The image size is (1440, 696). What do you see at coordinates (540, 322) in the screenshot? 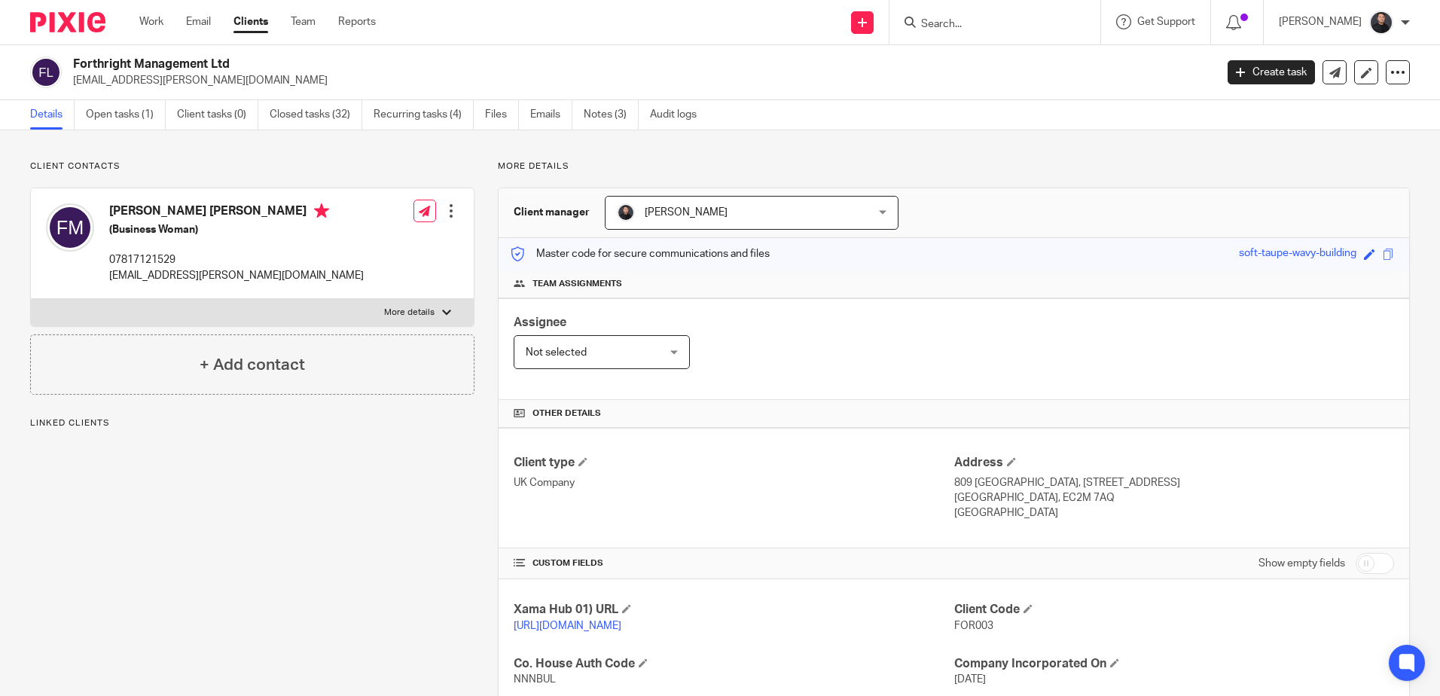
I see `span: Assignee` at bounding box center [540, 322].